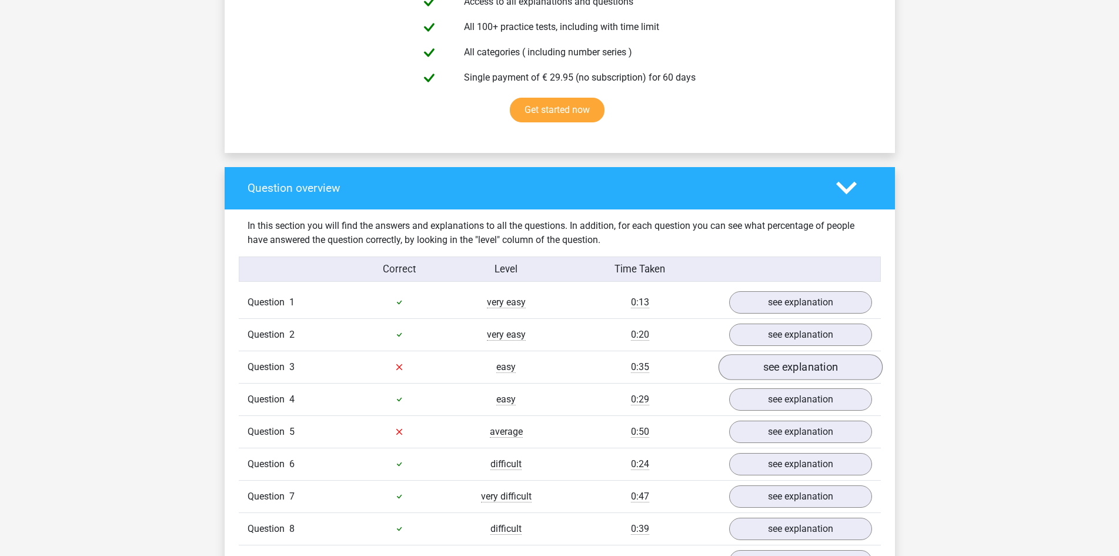 The width and height of the screenshot is (1119, 556). Describe the element at coordinates (640, 335) in the screenshot. I see `span: 0:20` at that location.